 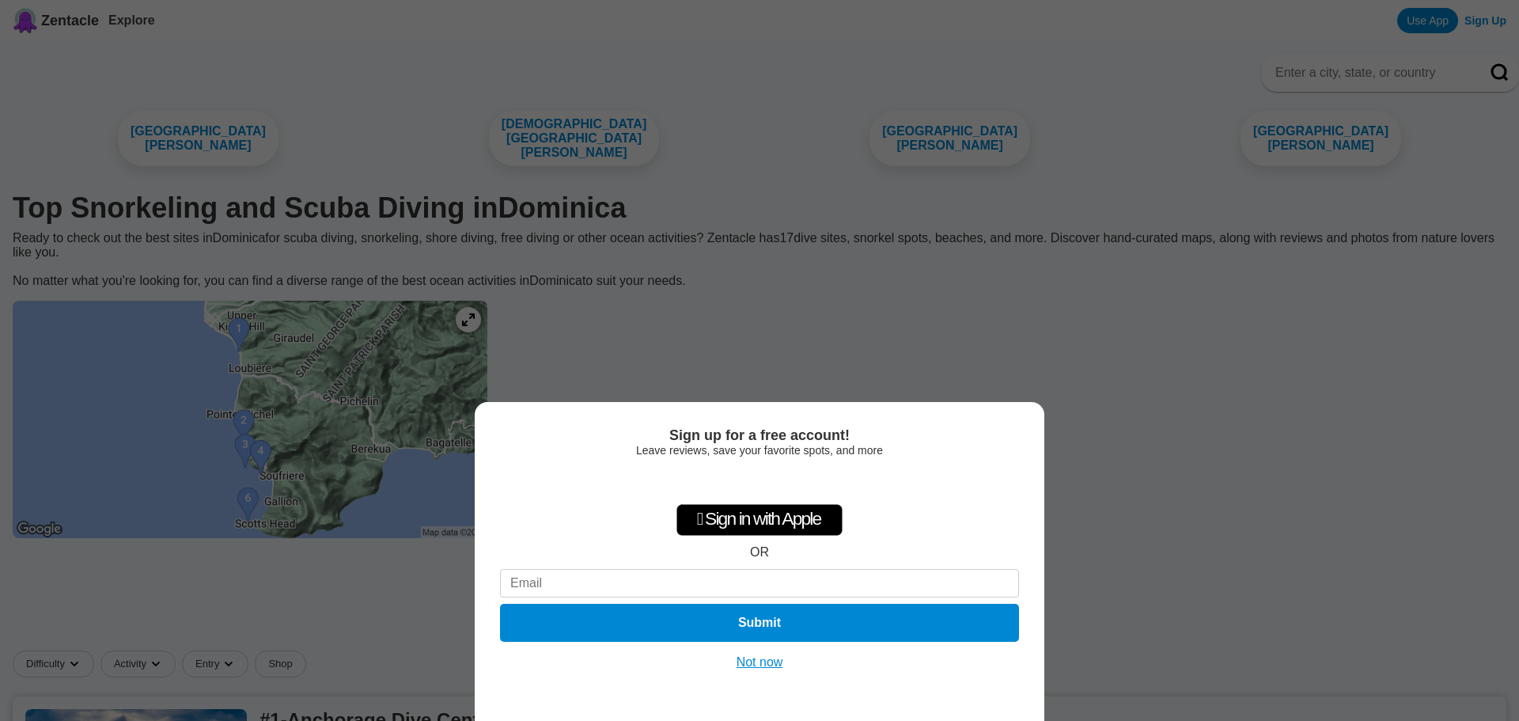 What do you see at coordinates (759, 623) in the screenshot?
I see `button: Submit` at bounding box center [759, 623].